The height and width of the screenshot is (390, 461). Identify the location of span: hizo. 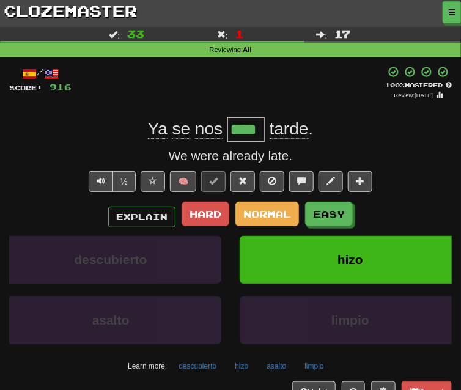
(350, 259).